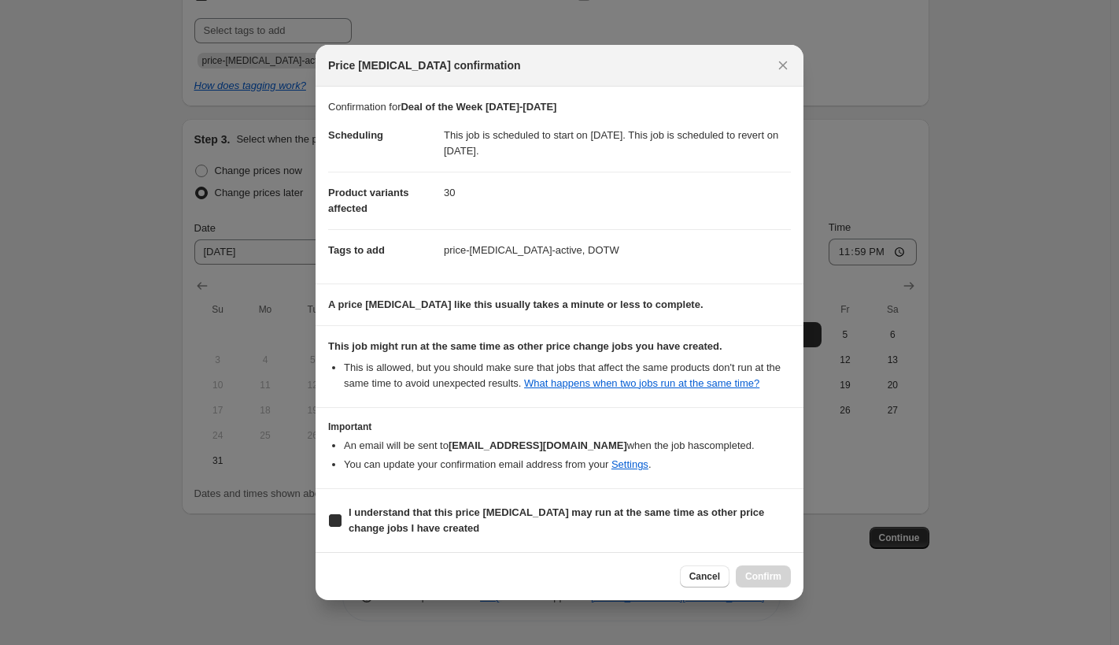 The height and width of the screenshot is (645, 1119). I want to click on li: You can update your confirmation email address from your ., so click(567, 464).